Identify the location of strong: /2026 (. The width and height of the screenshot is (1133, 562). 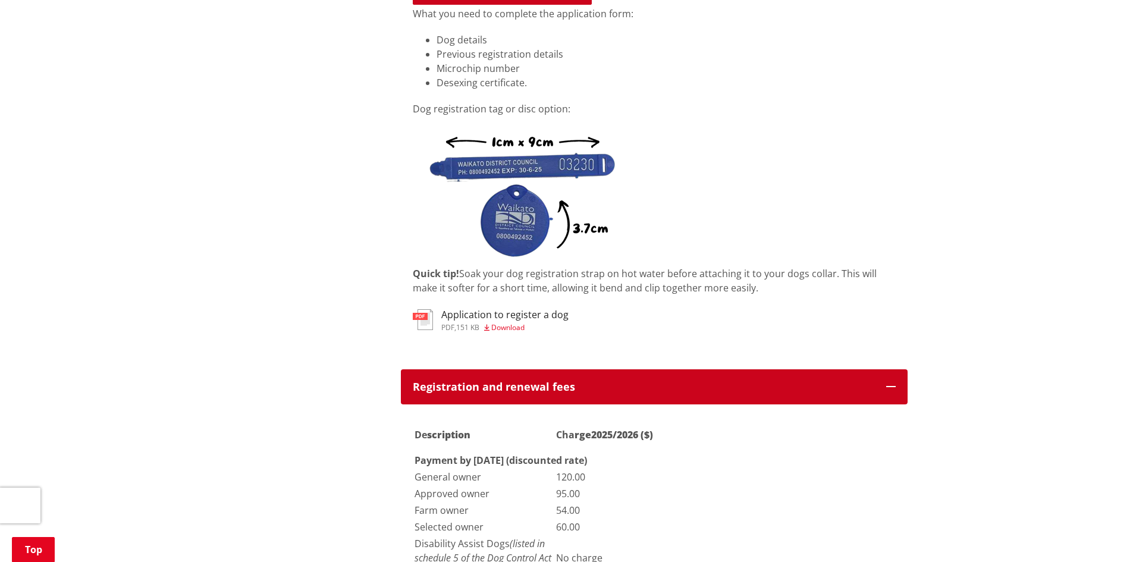
(628, 435).